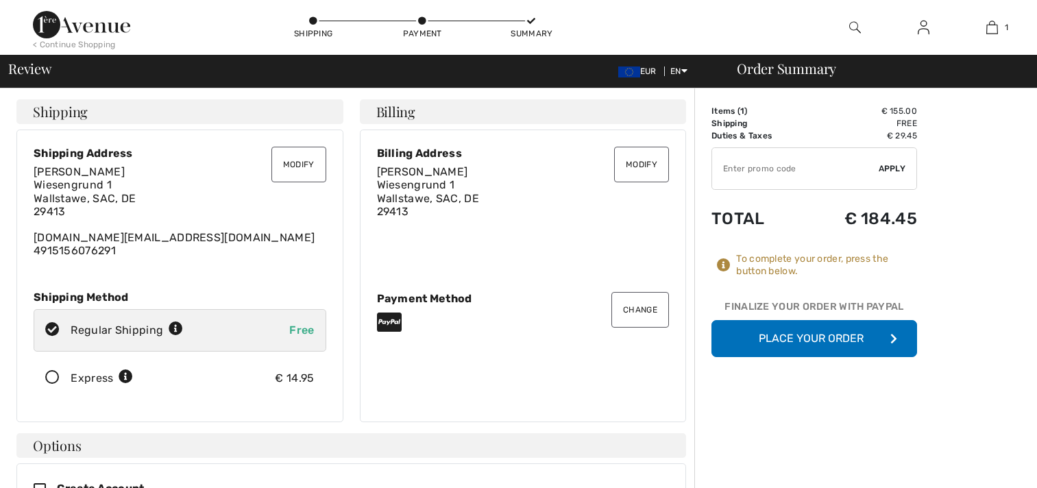 This screenshot has height=488, width=1037. What do you see at coordinates (992, 27) in the screenshot?
I see `img: My Bag` at bounding box center [992, 27].